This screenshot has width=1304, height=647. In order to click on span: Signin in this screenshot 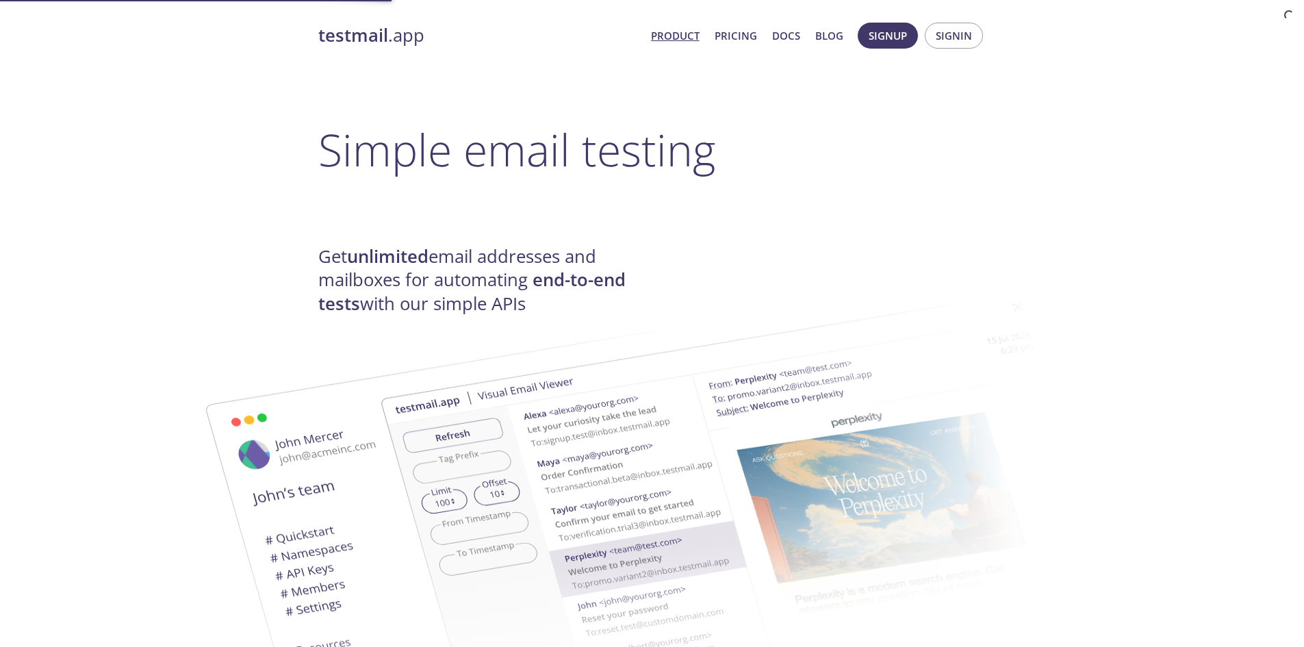, I will do `click(953, 36)`.